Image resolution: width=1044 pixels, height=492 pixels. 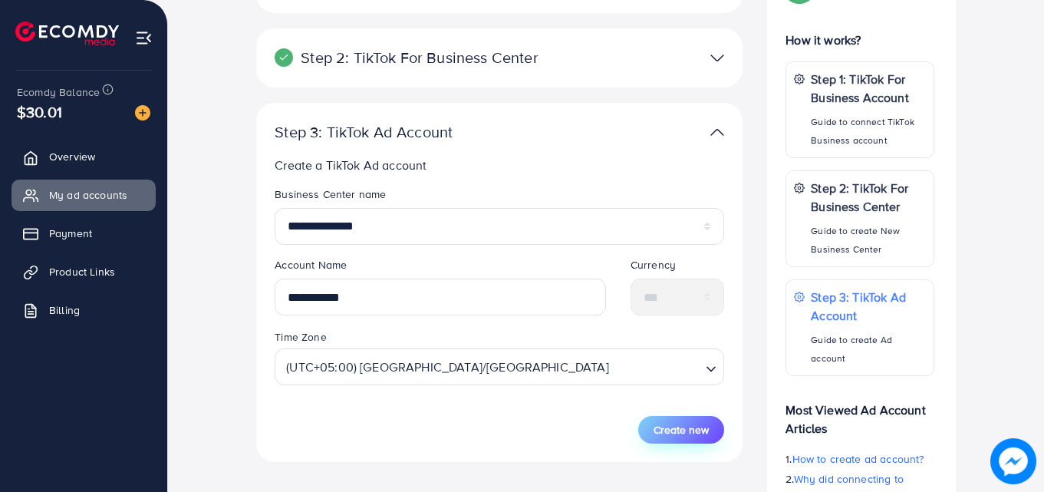 I want to click on a: Billing, so click(x=84, y=310).